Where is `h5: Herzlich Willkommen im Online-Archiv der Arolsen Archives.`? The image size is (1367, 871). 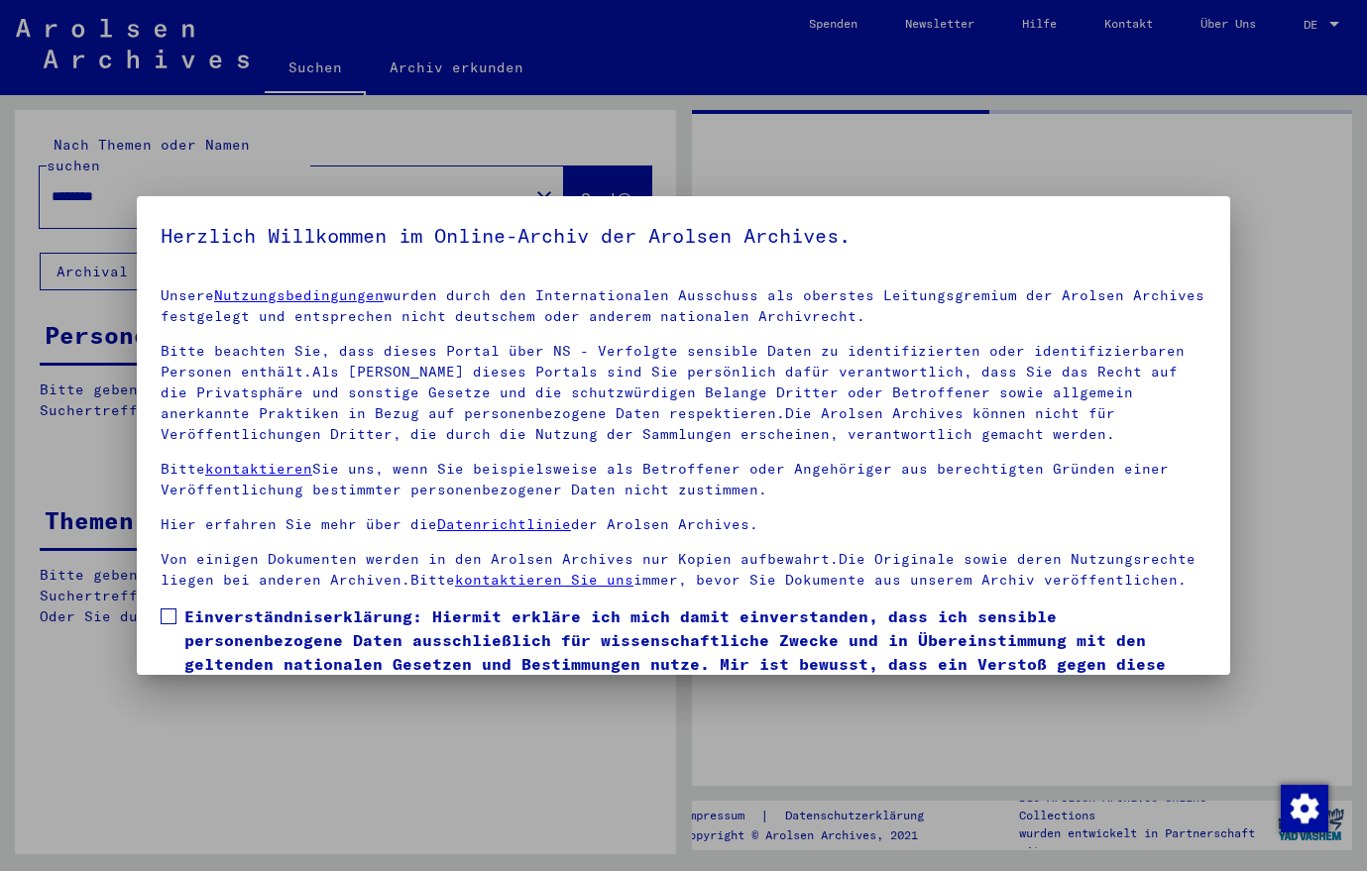 h5: Herzlich Willkommen im Online-Archiv der Arolsen Archives. is located at coordinates (683, 236).